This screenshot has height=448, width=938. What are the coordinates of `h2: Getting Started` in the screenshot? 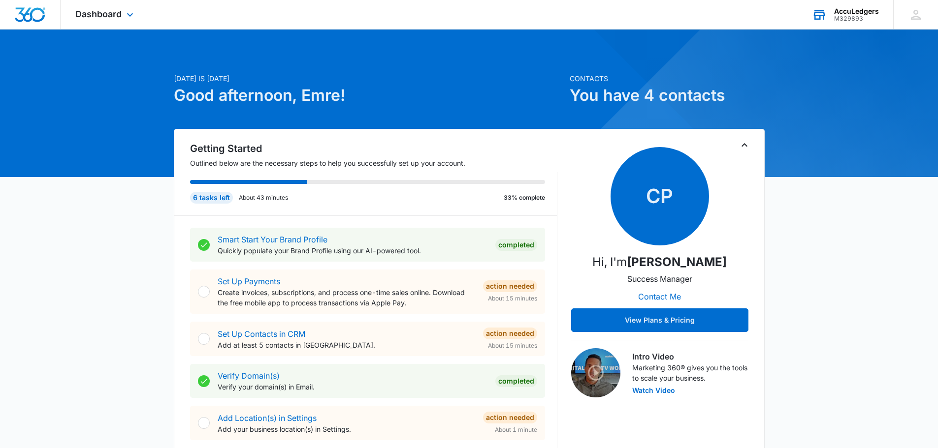 It's located at (374, 149).